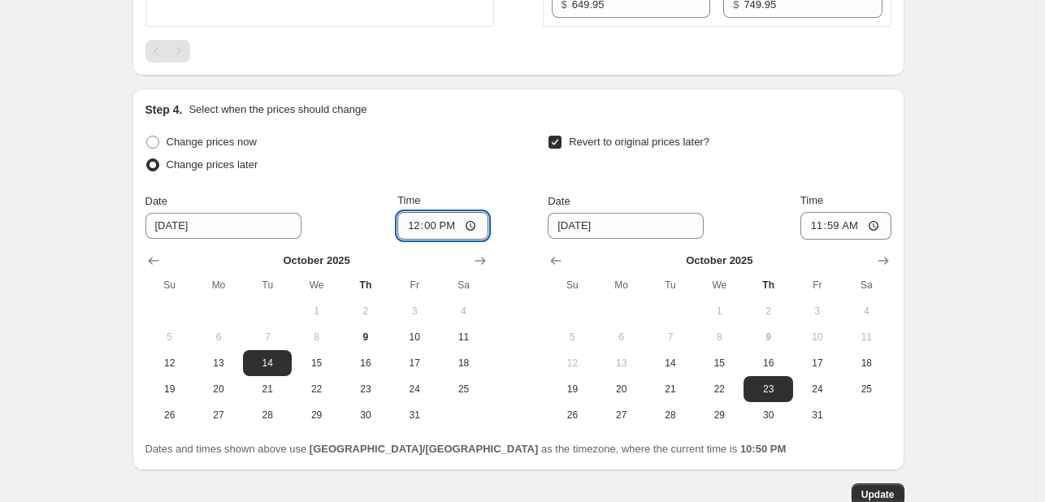 Image resolution: width=1045 pixels, height=502 pixels. Describe the element at coordinates (219, 363) in the screenshot. I see `button: Monday October 13 2025` at that location.